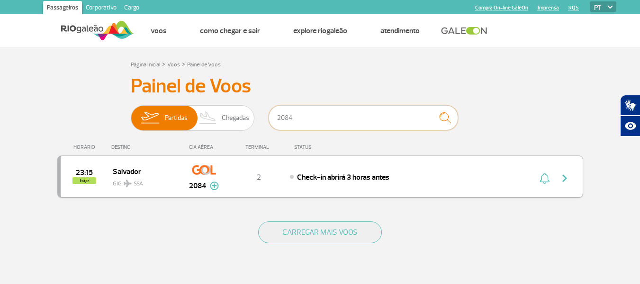 This screenshot has height=284, width=640. What do you see at coordinates (235, 118) in the screenshot?
I see `span: Chegadas` at bounding box center [235, 118].